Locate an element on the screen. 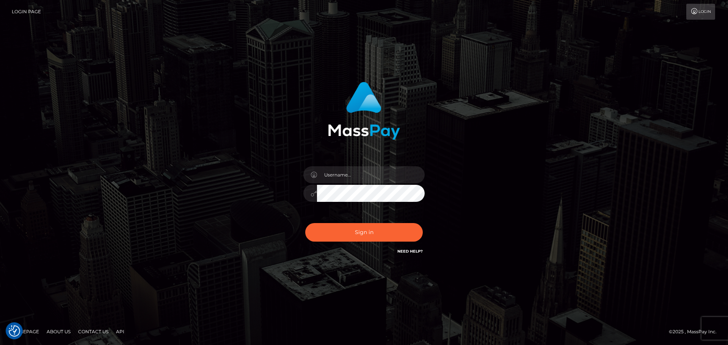 The image size is (728, 345). img: MassPay Login is located at coordinates (364, 111).